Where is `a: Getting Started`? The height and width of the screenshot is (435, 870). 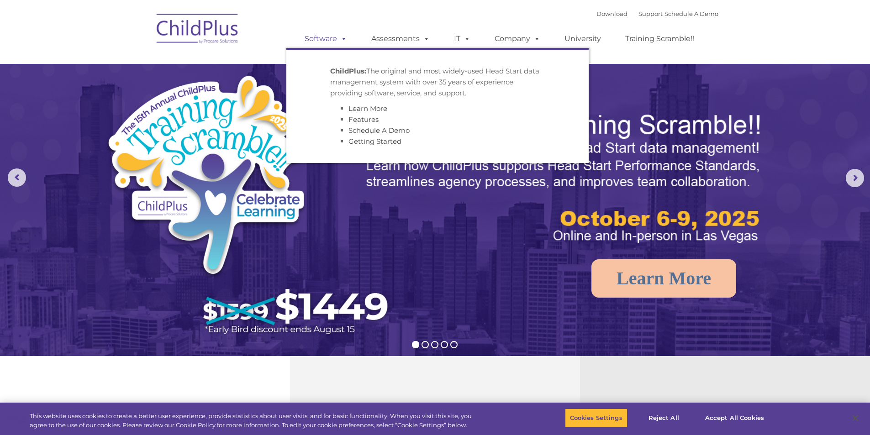
a: Getting Started is located at coordinates (375, 141).